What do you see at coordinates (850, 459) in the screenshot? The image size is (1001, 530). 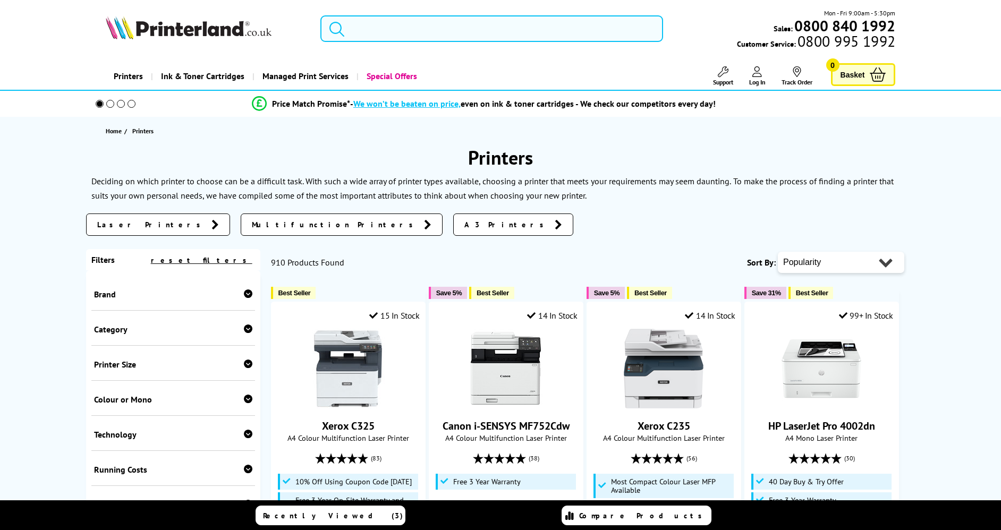 I see `span: (30)` at bounding box center [850, 459].